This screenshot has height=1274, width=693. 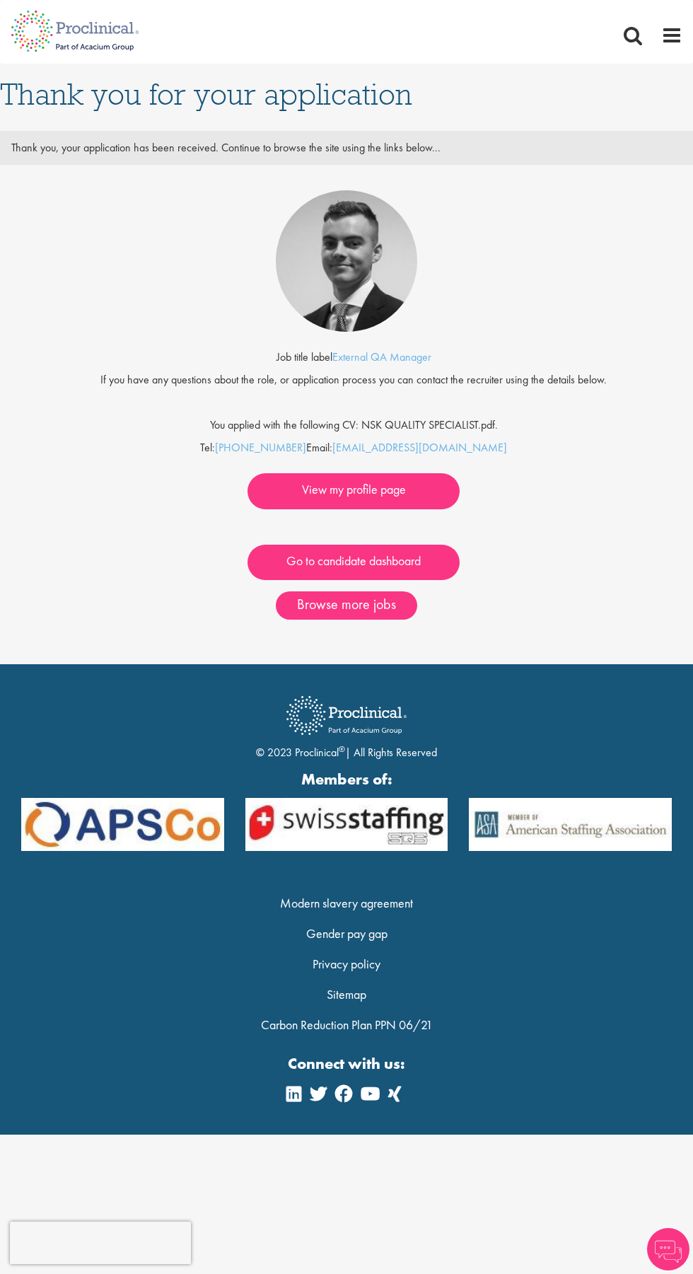 I want to click on a: Modern slavery agreement, so click(x=347, y=903).